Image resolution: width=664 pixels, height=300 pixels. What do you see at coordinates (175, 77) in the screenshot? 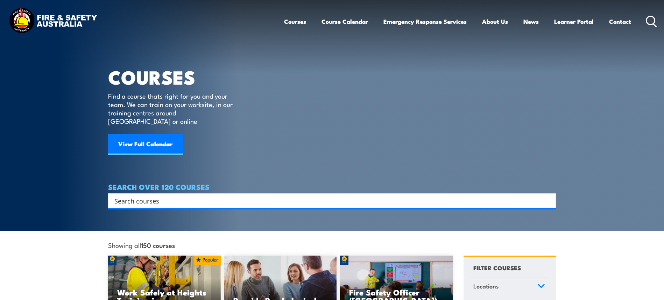
I see `h1: COURSES` at bounding box center [175, 77].